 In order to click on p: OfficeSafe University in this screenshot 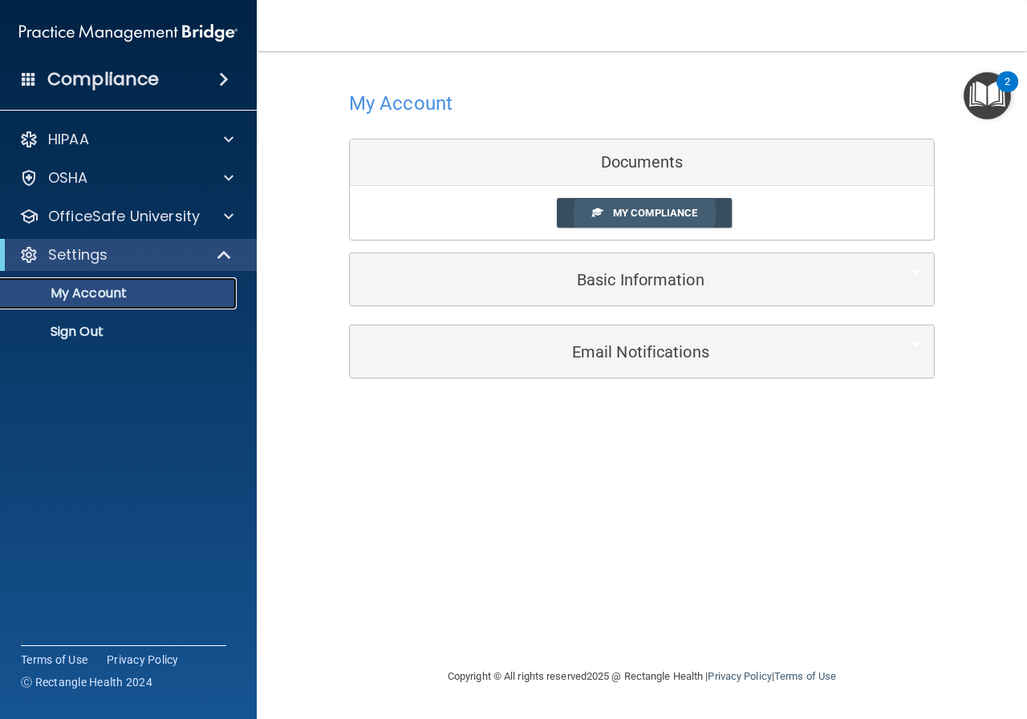, I will do `click(124, 217)`.